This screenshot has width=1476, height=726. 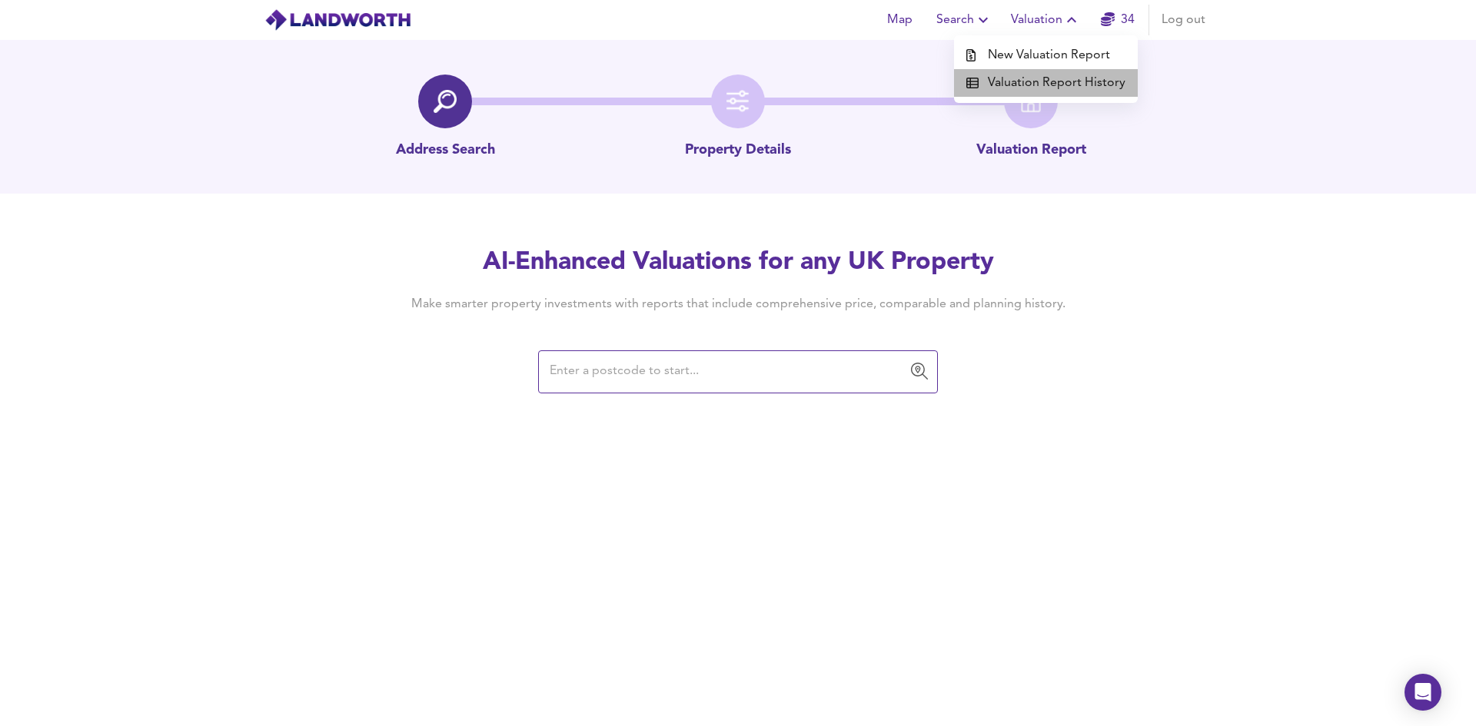 I want to click on button: 34, so click(x=1117, y=20).